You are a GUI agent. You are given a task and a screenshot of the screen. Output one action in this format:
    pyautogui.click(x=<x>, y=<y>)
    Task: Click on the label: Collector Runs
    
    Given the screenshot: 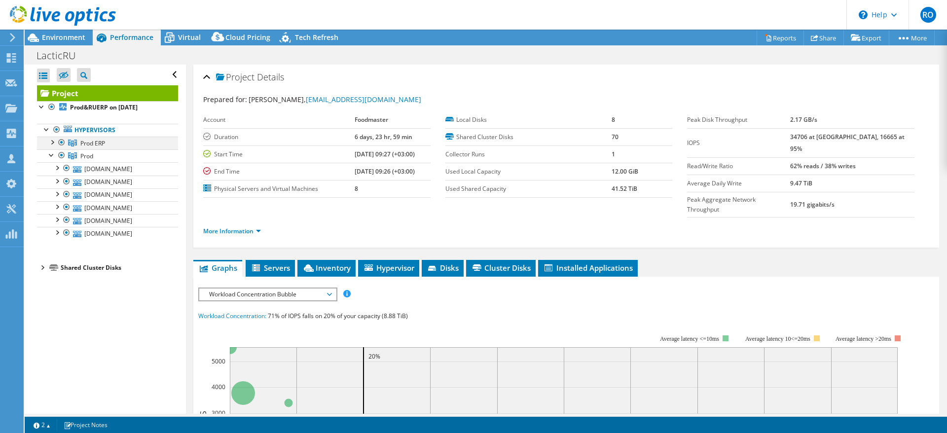 What is the action you would take?
    pyautogui.click(x=528, y=154)
    